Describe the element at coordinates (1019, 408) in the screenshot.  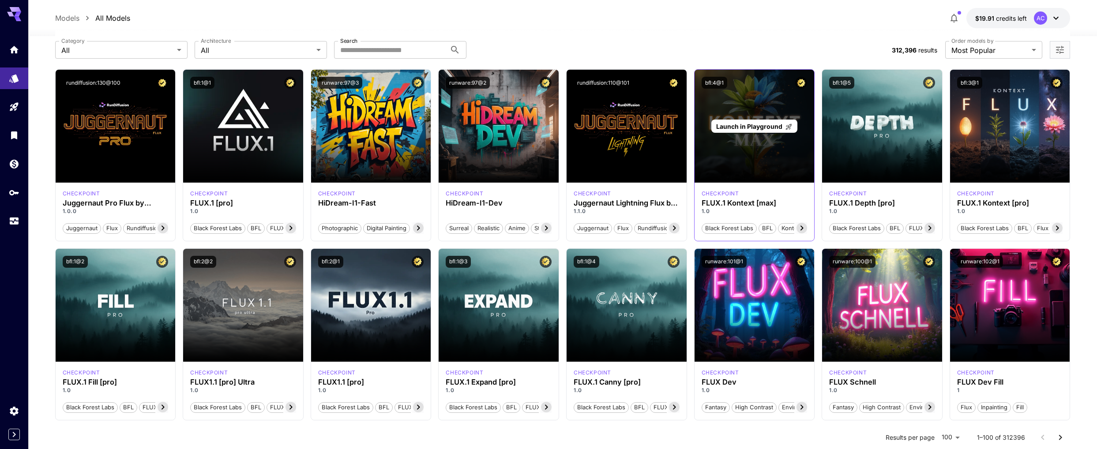
I see `span: Fill` at that location.